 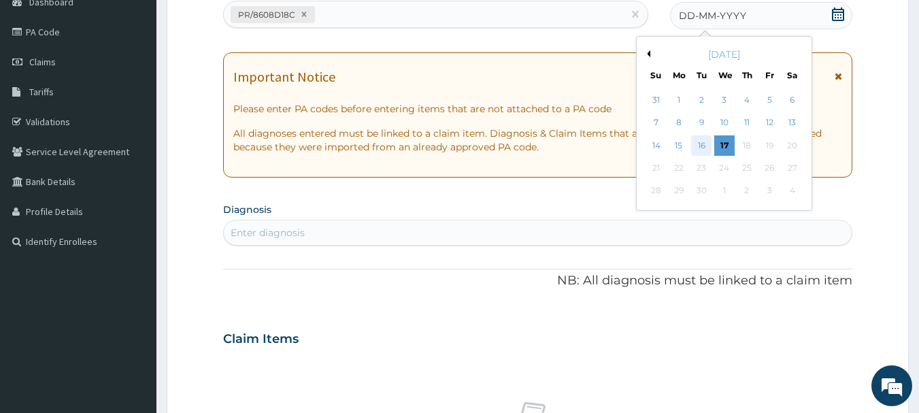 What do you see at coordinates (702, 146) in the screenshot?
I see `div: Choose Tuesday, September 16th, 2025` at bounding box center [702, 146].